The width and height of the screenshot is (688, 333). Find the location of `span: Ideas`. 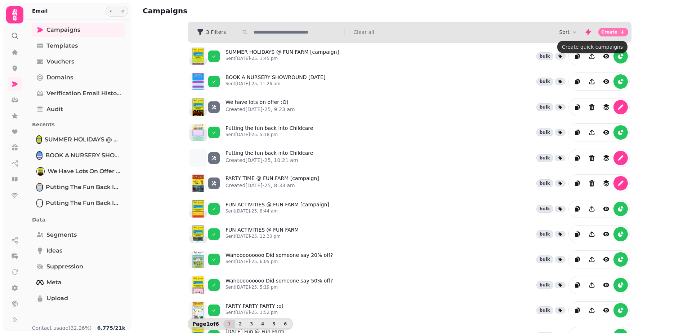

span: Ideas is located at coordinates (54, 251).